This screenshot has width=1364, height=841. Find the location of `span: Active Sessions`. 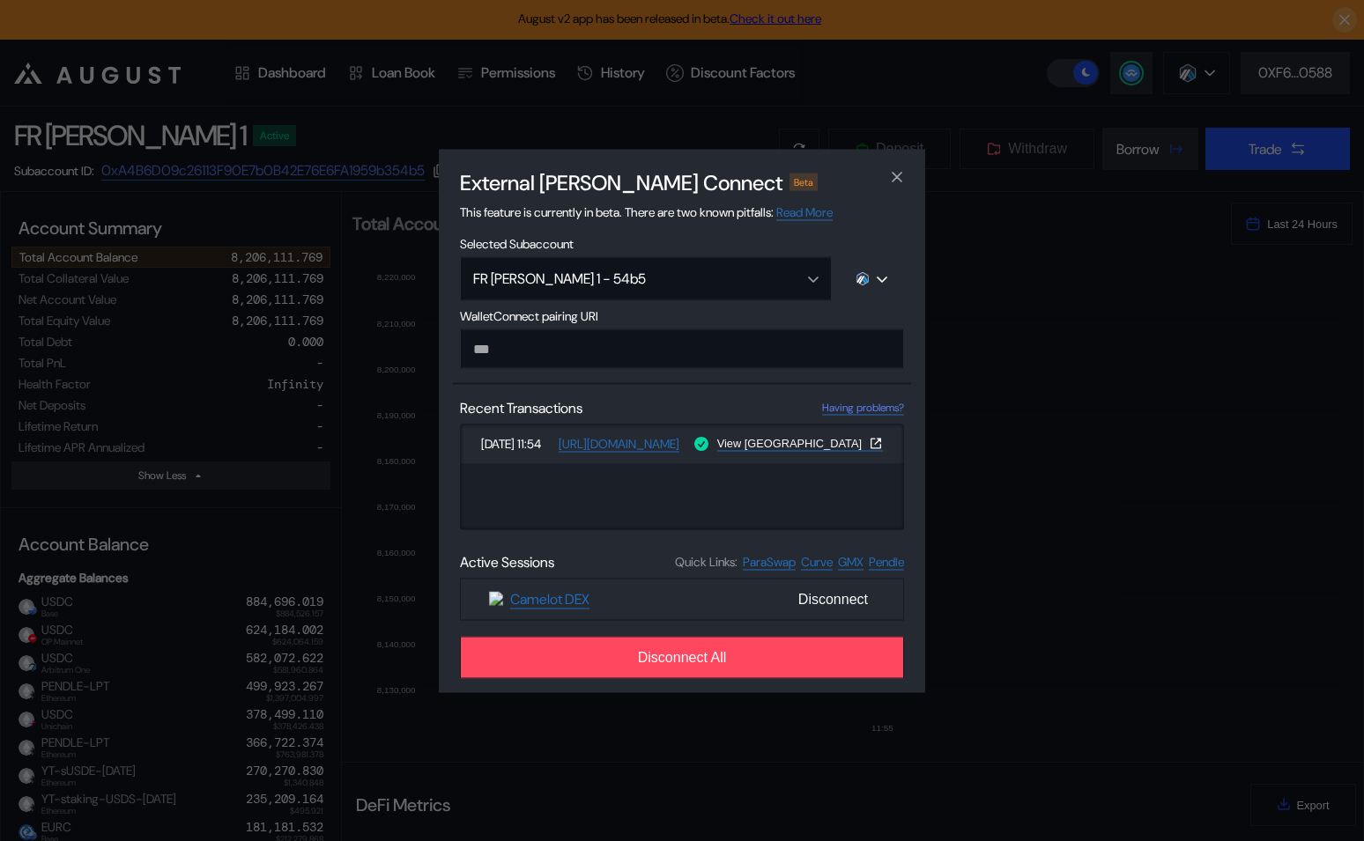

span: Active Sessions is located at coordinates (507, 561).